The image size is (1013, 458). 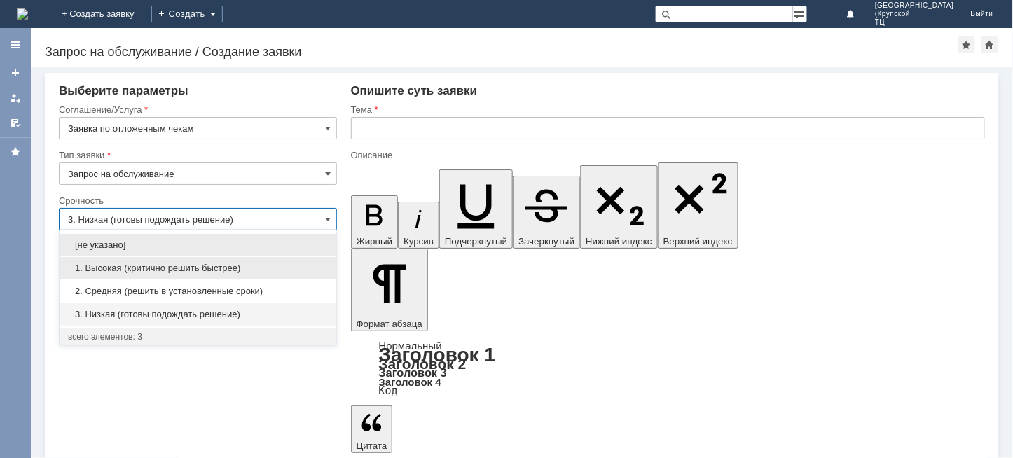 I want to click on span: ТЦ, so click(x=915, y=22).